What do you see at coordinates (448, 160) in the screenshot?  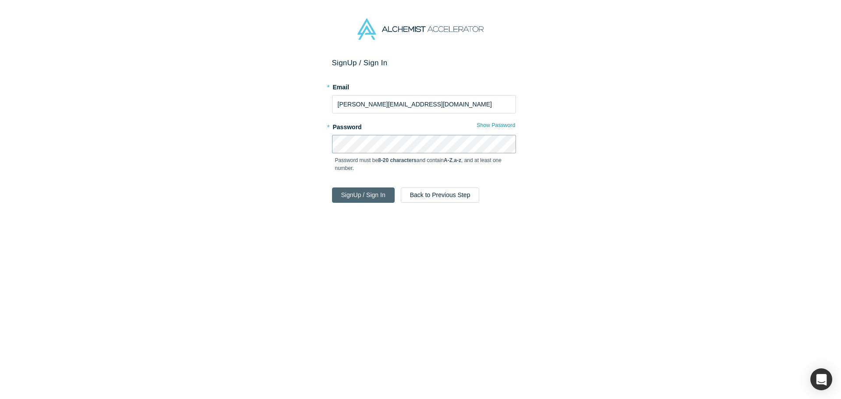 I see `strong: A-Z` at bounding box center [448, 160].